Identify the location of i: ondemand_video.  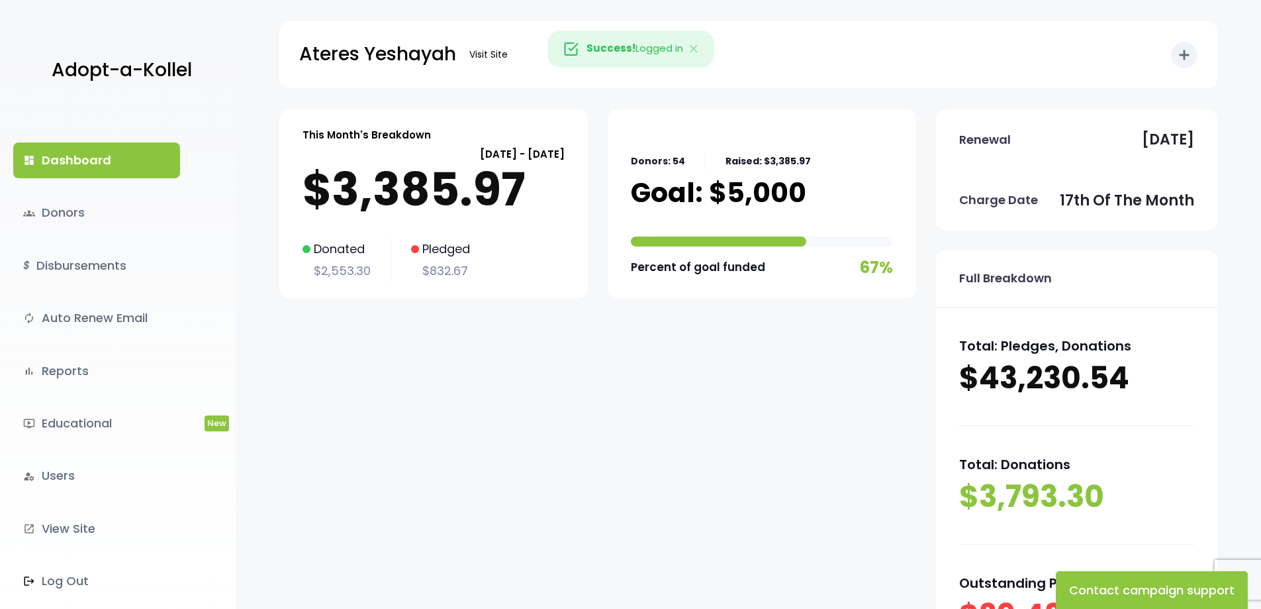
(29, 423).